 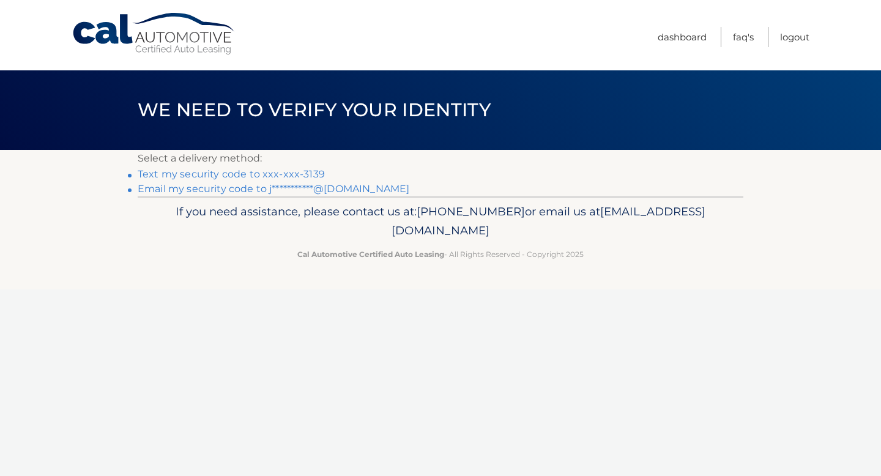 I want to click on a: Cal Automotive, so click(x=154, y=34).